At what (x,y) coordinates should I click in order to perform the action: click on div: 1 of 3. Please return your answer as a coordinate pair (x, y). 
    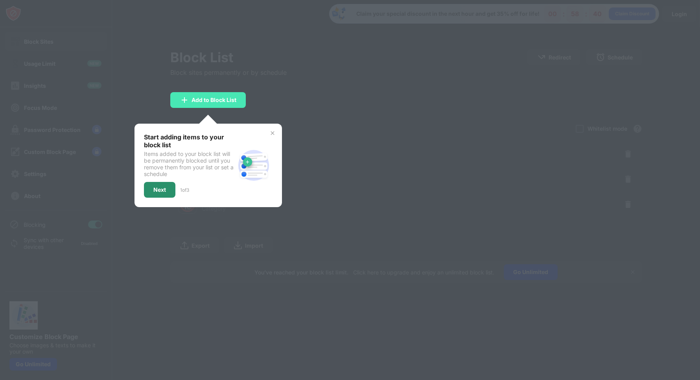
    Looking at the image, I should click on (185, 190).